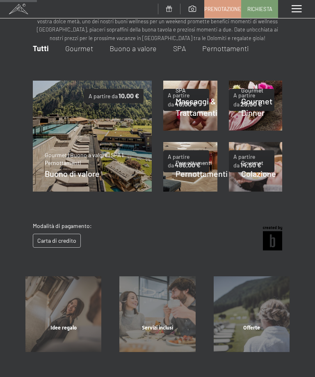 The image size is (315, 377). I want to click on span: Prenotazione, so click(222, 9).